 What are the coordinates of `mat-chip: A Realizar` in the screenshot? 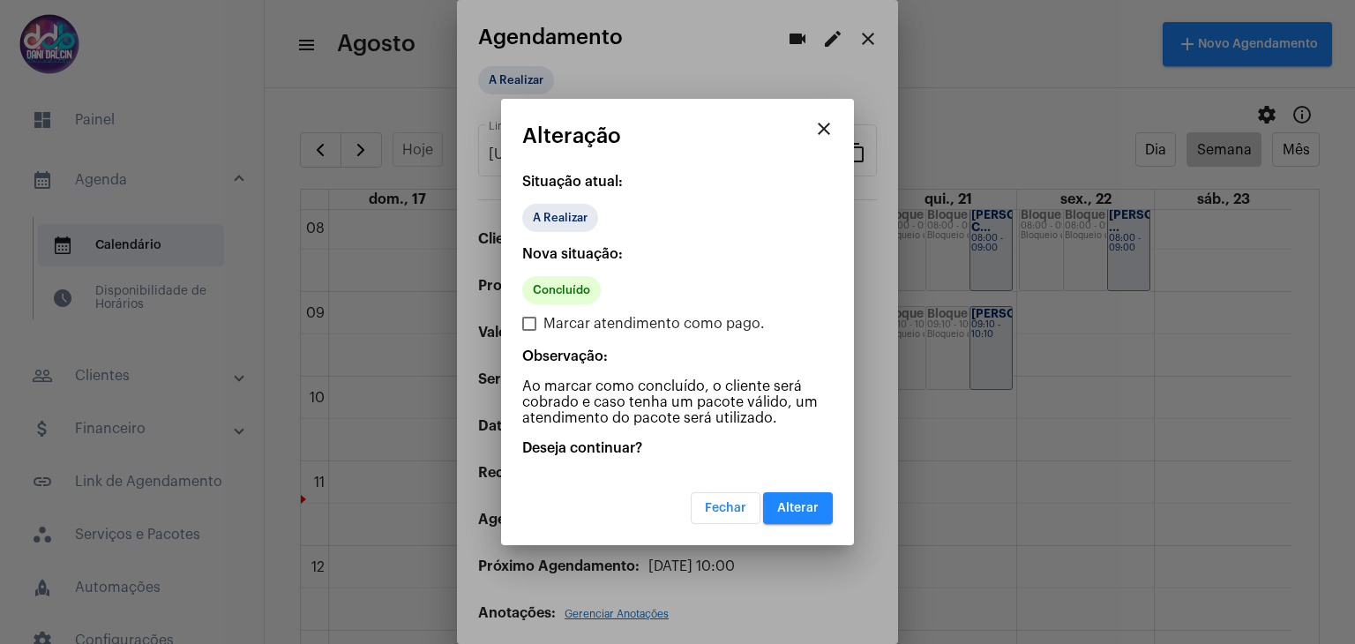 It's located at (560, 218).